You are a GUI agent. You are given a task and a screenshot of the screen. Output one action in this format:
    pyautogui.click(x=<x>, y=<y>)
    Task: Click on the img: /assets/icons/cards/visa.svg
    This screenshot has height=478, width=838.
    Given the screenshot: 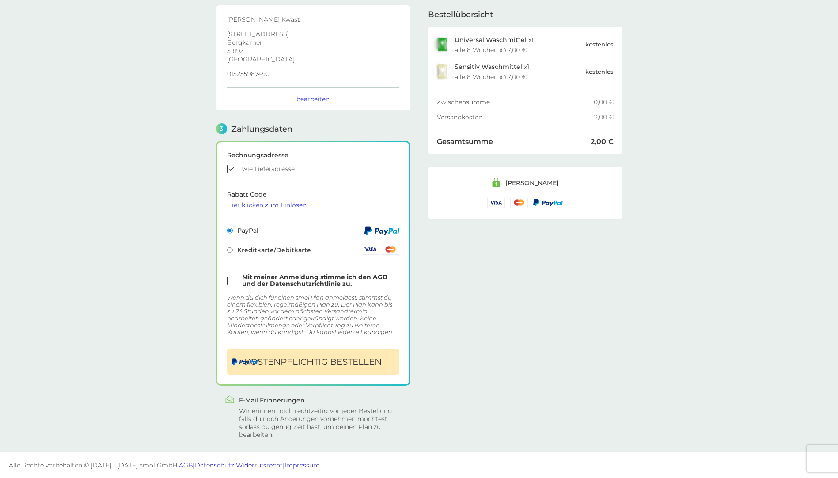 What is the action you would take?
    pyautogui.click(x=496, y=202)
    